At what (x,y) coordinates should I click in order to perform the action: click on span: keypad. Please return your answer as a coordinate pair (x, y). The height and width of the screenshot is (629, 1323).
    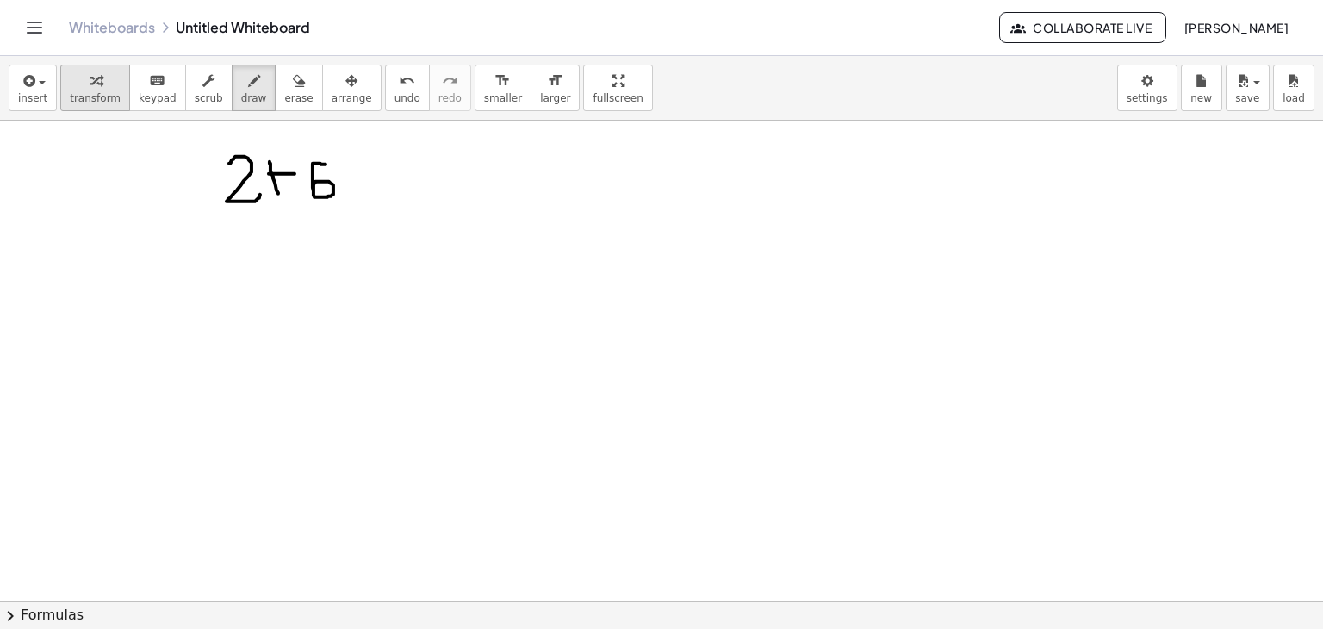
    Looking at the image, I should click on (158, 98).